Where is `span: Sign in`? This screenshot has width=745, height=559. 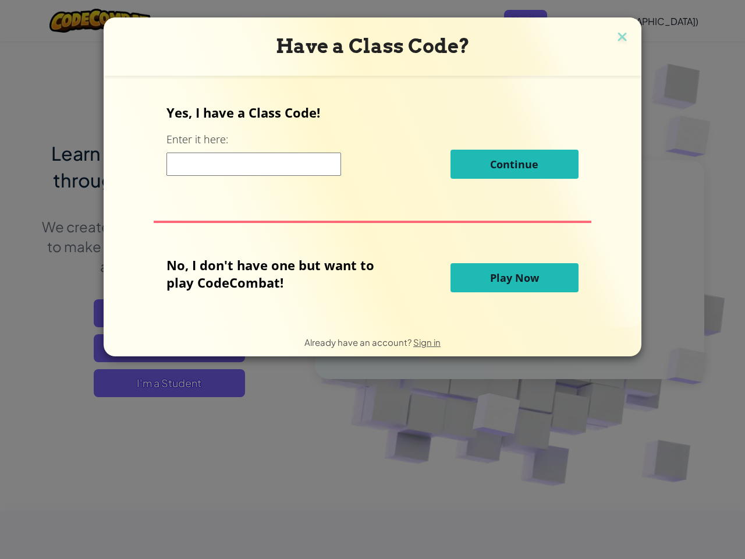
span: Sign in is located at coordinates (427, 342).